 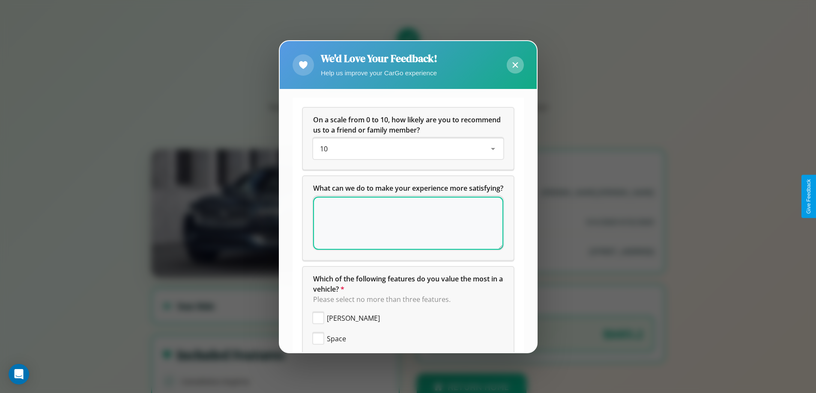 What do you see at coordinates (19, 375) in the screenshot?
I see `div: Open Intercom Messenger` at bounding box center [19, 375].